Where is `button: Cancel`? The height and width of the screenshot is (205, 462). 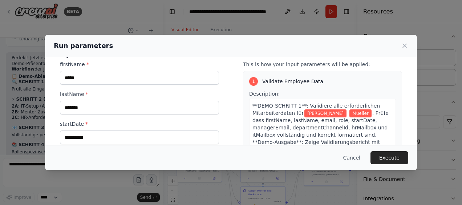 button: Cancel is located at coordinates (351, 157).